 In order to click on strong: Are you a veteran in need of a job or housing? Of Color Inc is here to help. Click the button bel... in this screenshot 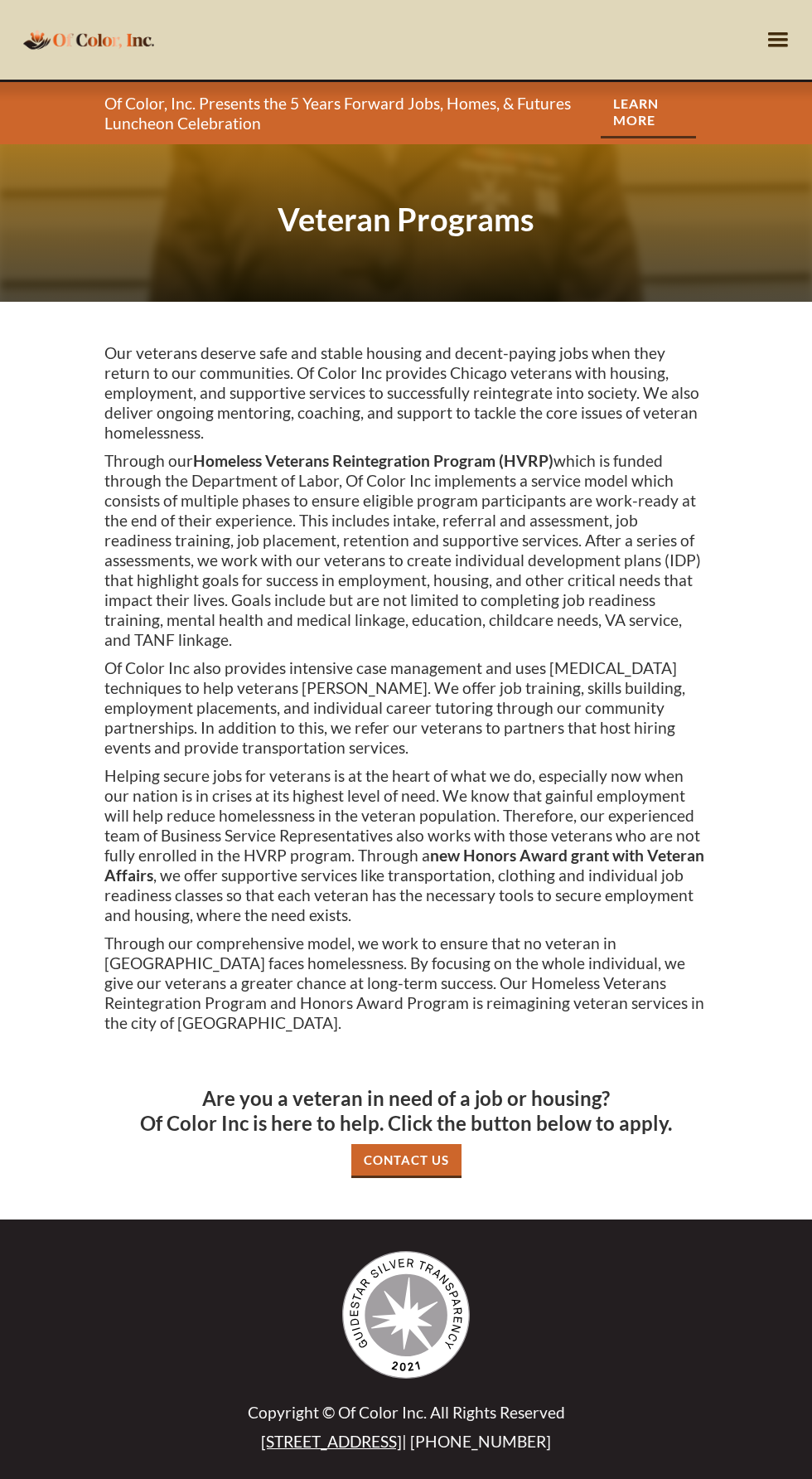, I will do `click(406, 1110)`.